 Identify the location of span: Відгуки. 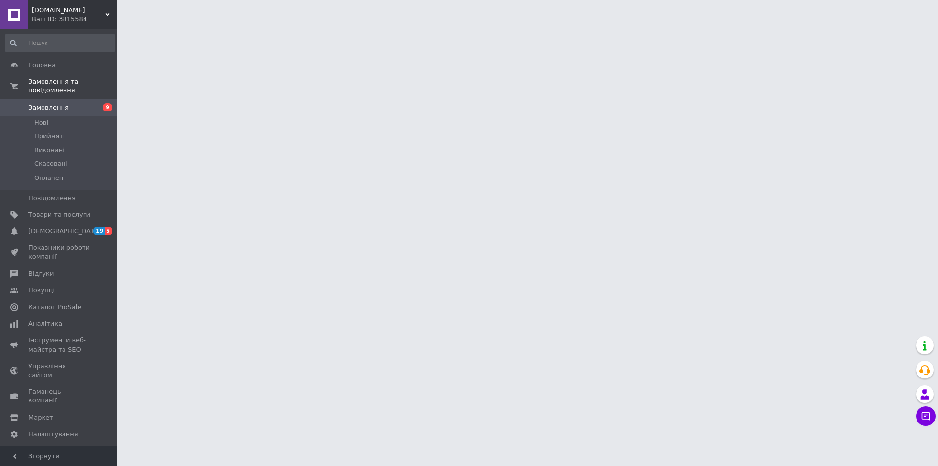
(41, 274).